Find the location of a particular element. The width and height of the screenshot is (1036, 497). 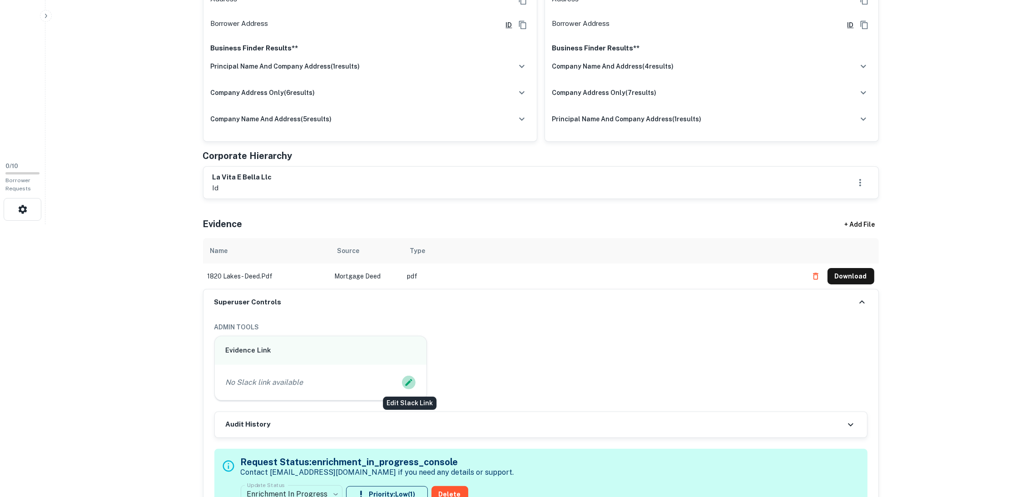

h6: Audit History is located at coordinates (248, 424).